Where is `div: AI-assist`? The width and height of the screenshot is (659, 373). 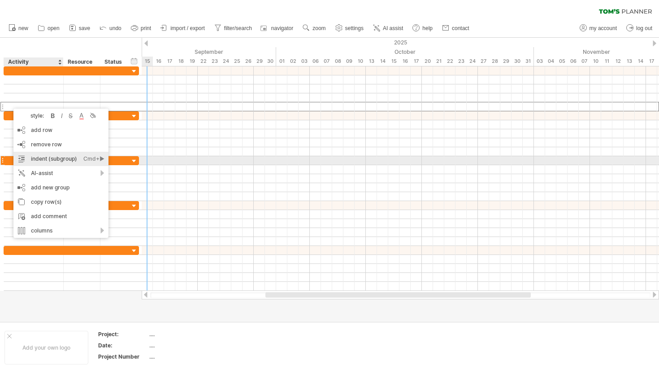
div: AI-assist is located at coordinates (61, 173).